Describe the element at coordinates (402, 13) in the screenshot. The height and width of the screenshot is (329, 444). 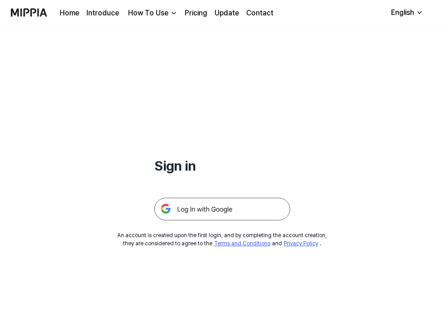
I see `div: English` at that location.